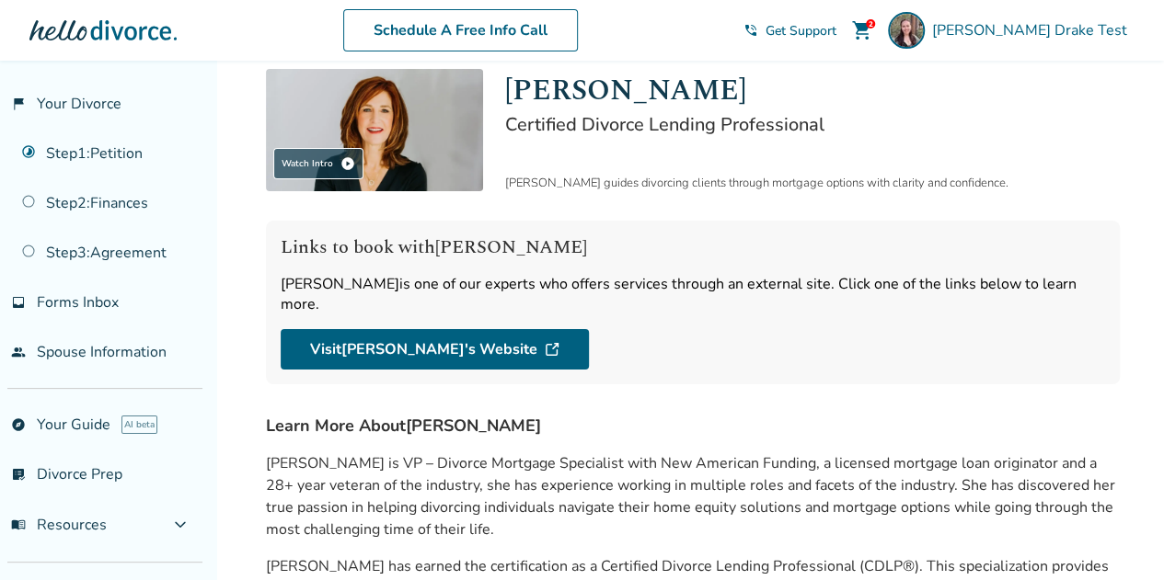  I want to click on span: menu_book, so click(18, 525).